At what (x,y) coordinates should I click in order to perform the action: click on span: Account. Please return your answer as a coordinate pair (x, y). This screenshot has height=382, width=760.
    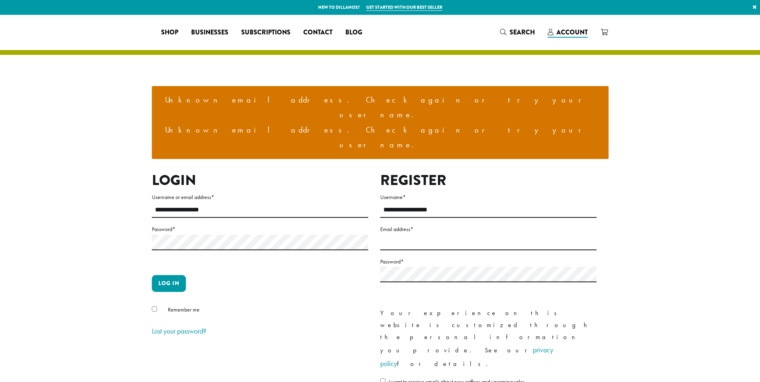
    Looking at the image, I should click on (572, 32).